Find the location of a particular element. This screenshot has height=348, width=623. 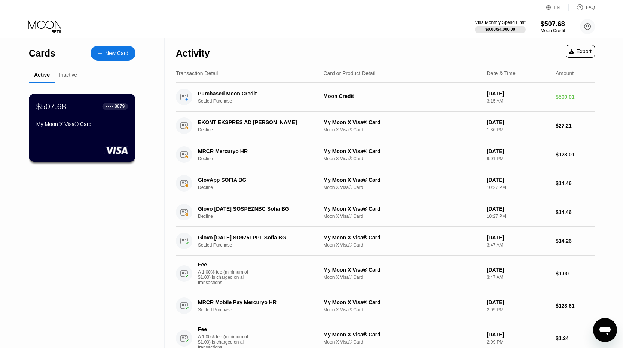

div: Card or Product Detail is located at coordinates (349, 73).